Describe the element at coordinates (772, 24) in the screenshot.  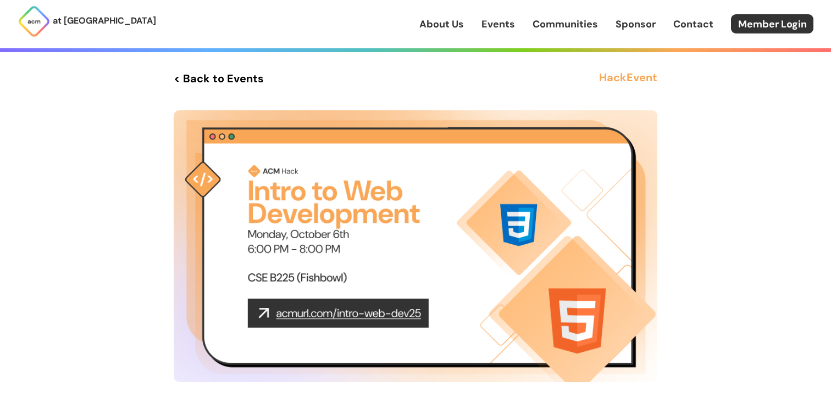
I see `a: Member Login` at that location.